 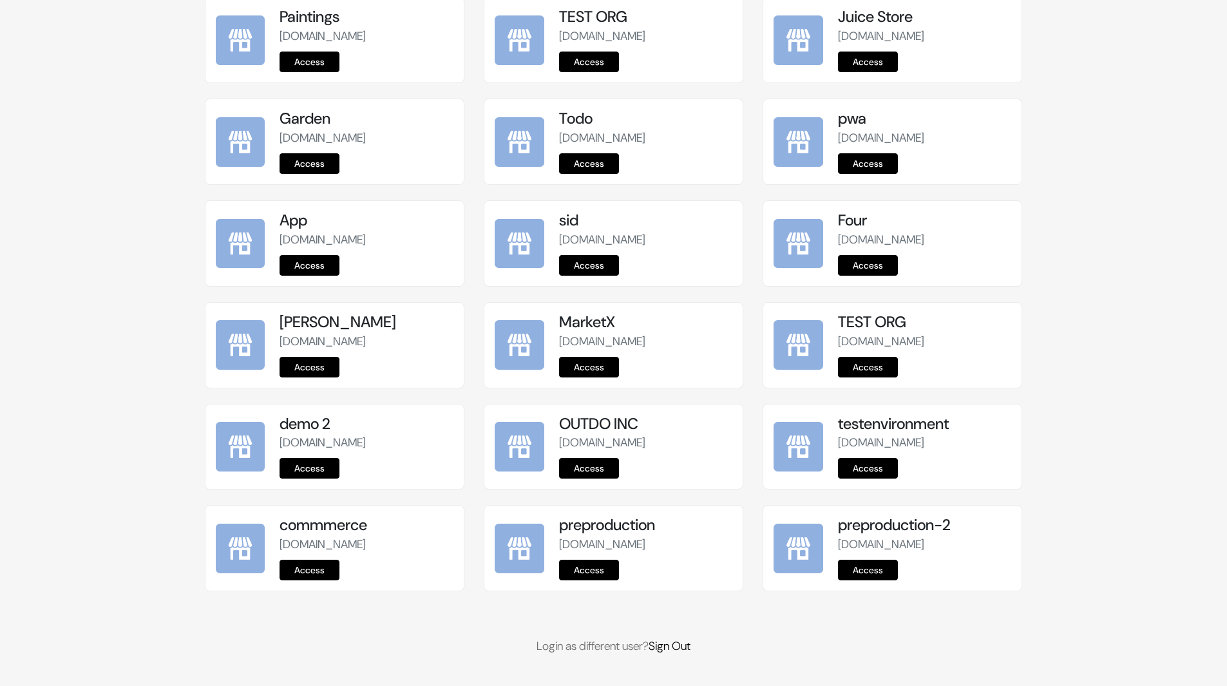 I want to click on img: sid, so click(x=519, y=244).